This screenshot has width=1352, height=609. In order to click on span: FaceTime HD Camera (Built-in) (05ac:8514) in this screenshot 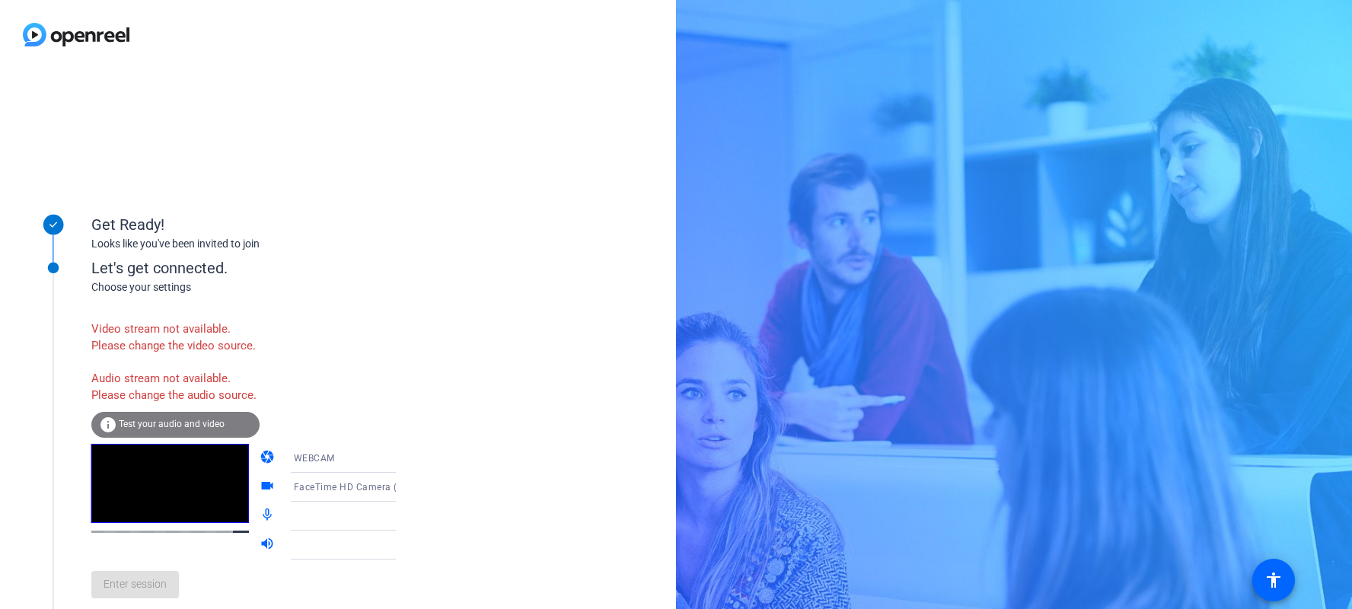, I will do `click(391, 487)`.